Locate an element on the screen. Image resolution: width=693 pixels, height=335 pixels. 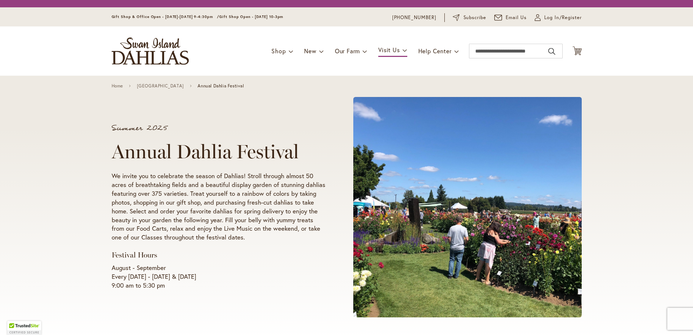
span: Annual Dahlia Festival is located at coordinates (221, 86).